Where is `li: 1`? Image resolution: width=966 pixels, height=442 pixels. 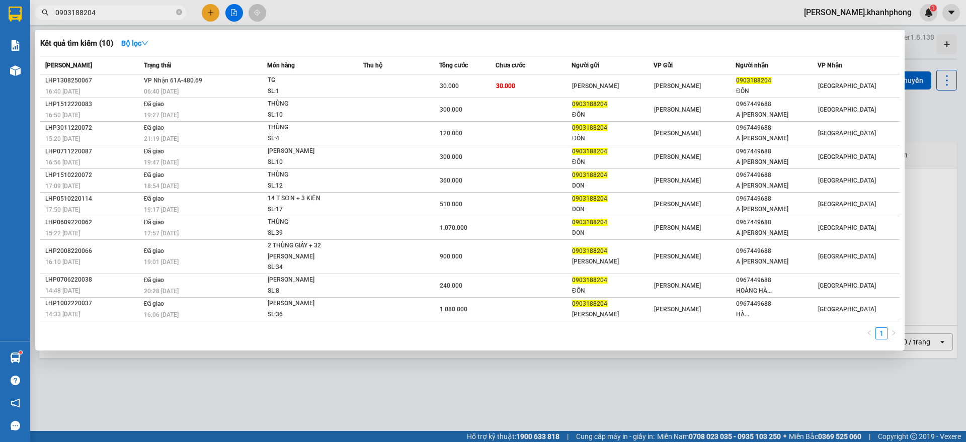
li: 1 is located at coordinates (881, 333).